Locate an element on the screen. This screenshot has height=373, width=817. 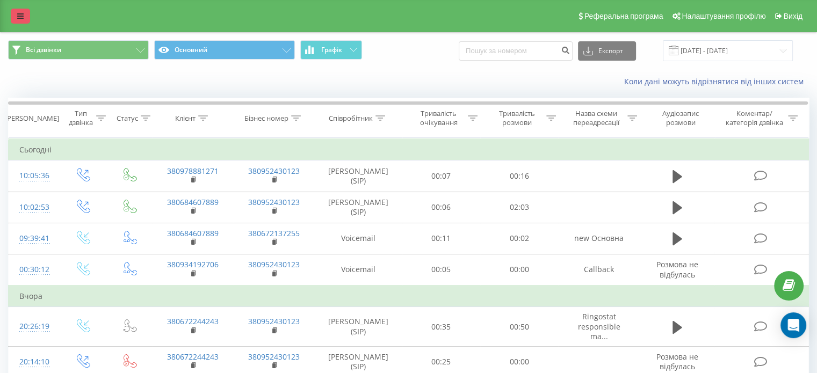
div: 20:26:19 is located at coordinates (33, 327).